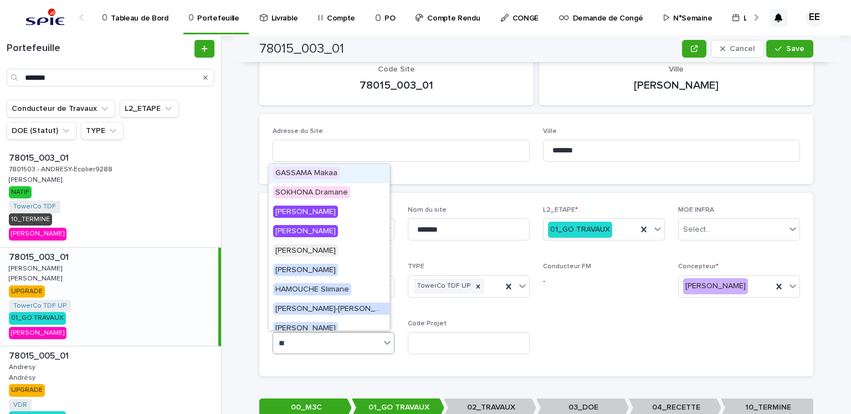 This screenshot has width=851, height=414. What do you see at coordinates (329, 270) in the screenshot?
I see `div: MARTINS Nicolas` at bounding box center [329, 270].